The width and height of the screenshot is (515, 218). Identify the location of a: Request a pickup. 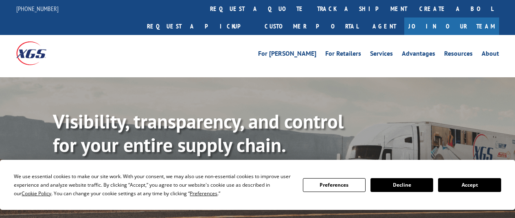
(200, 26).